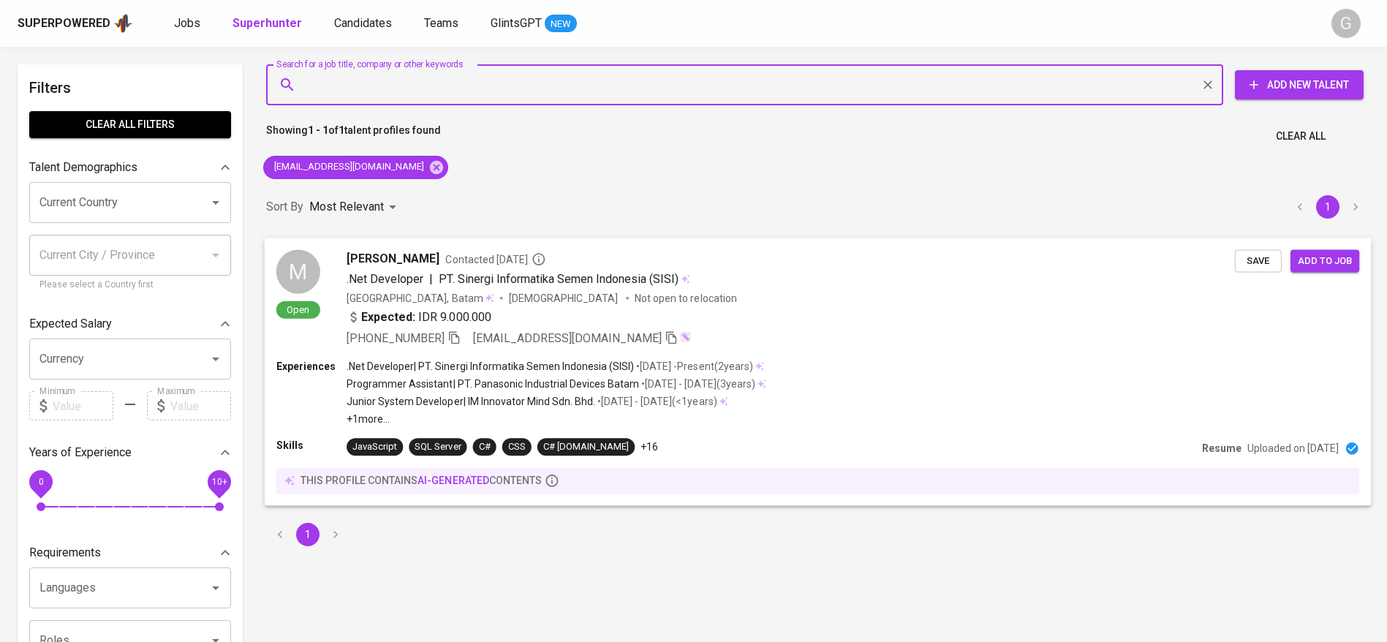 The height and width of the screenshot is (642, 1387). What do you see at coordinates (559, 278) in the screenshot?
I see `span: PT. Sinergi Informatika Semen Indonesia (SISI)` at bounding box center [559, 278].